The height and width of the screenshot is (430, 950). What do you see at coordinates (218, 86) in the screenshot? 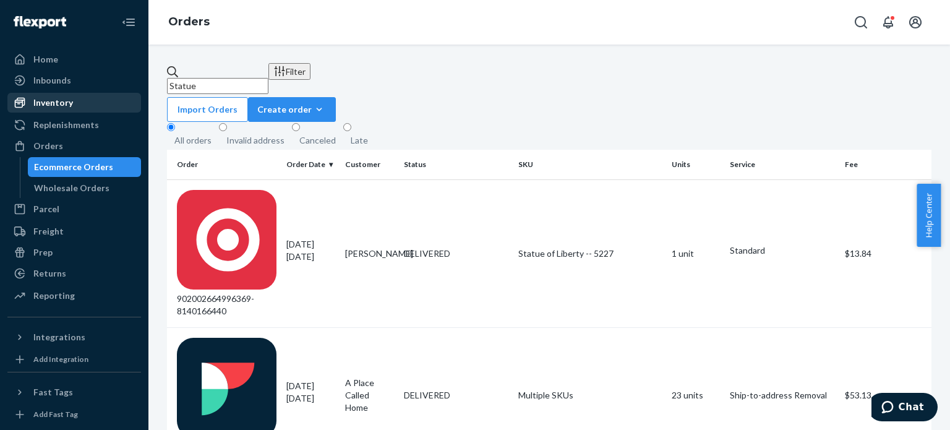
I see `input: Search orders` at bounding box center [218, 86].